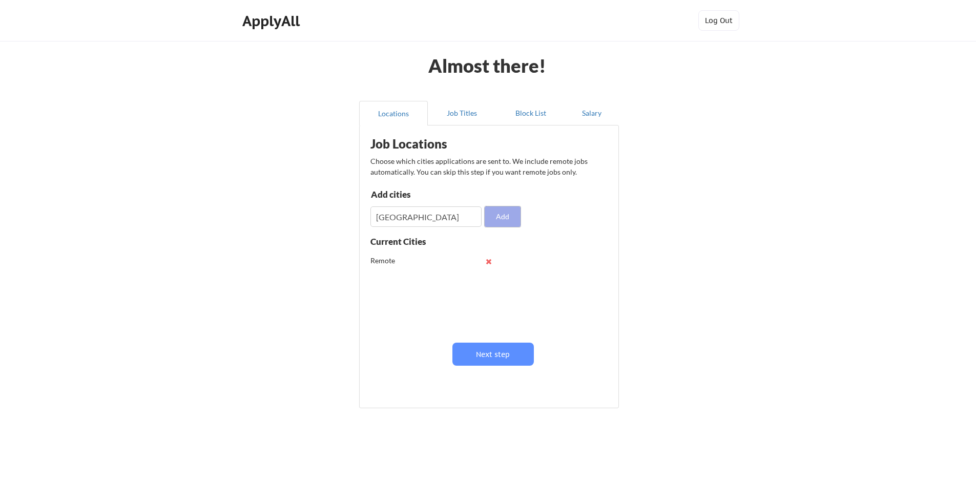  Describe the element at coordinates (462, 113) in the screenshot. I see `button: Job Titles` at that location.